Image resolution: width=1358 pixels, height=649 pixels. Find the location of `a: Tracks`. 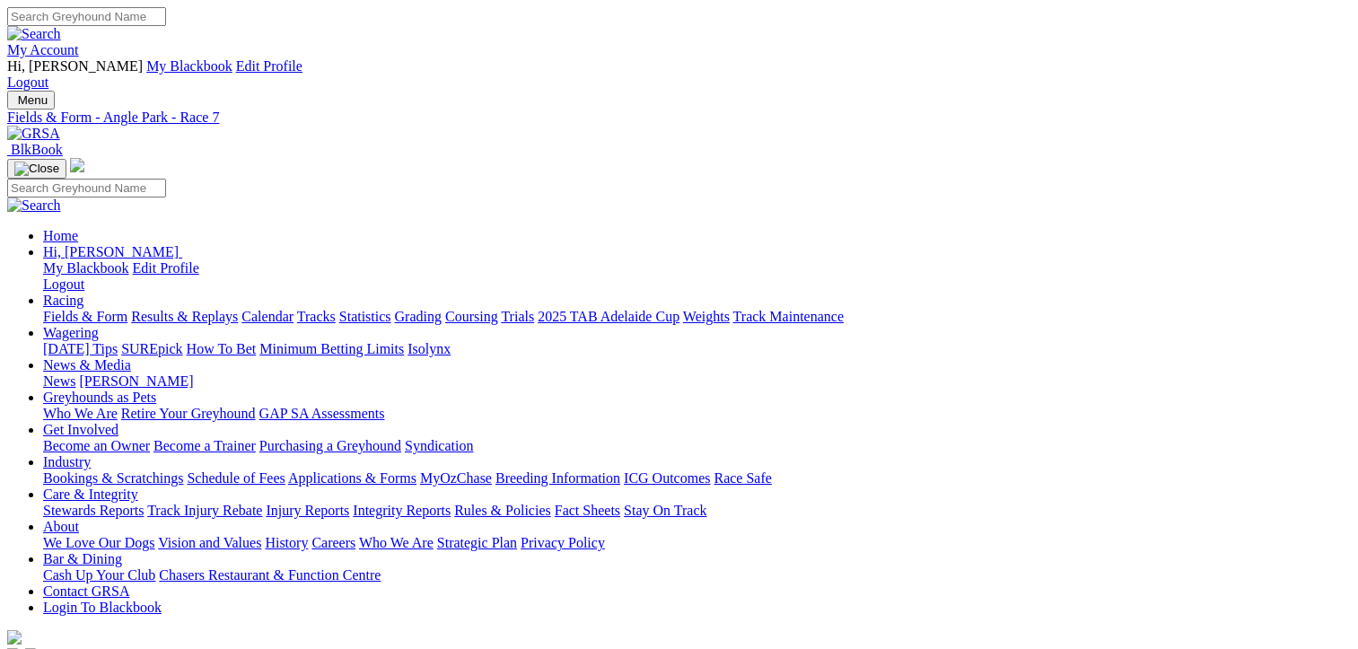

a: Tracks is located at coordinates (316, 316).